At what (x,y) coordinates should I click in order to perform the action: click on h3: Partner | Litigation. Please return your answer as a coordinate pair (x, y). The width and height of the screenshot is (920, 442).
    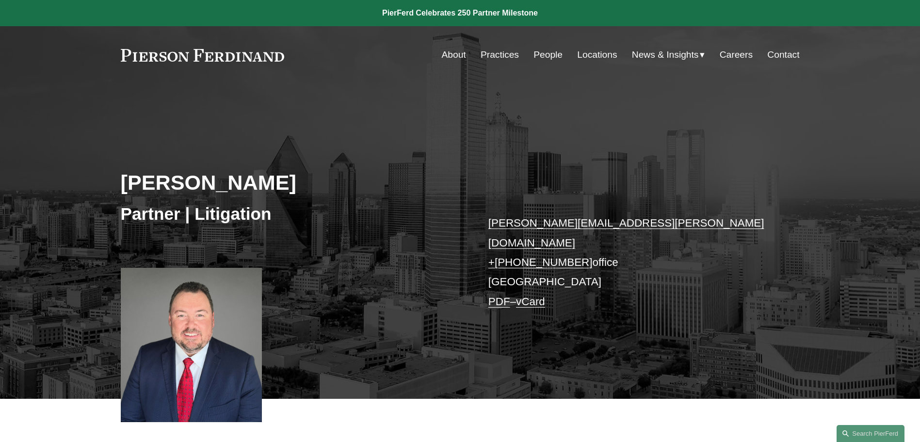
    Looking at the image, I should click on (291, 214).